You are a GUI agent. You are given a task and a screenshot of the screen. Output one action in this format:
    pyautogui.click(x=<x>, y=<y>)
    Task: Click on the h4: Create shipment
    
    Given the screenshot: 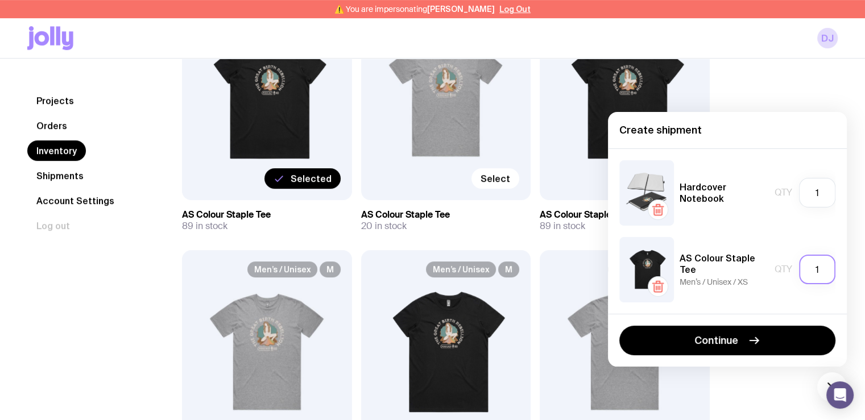 What is the action you would take?
    pyautogui.click(x=727, y=130)
    